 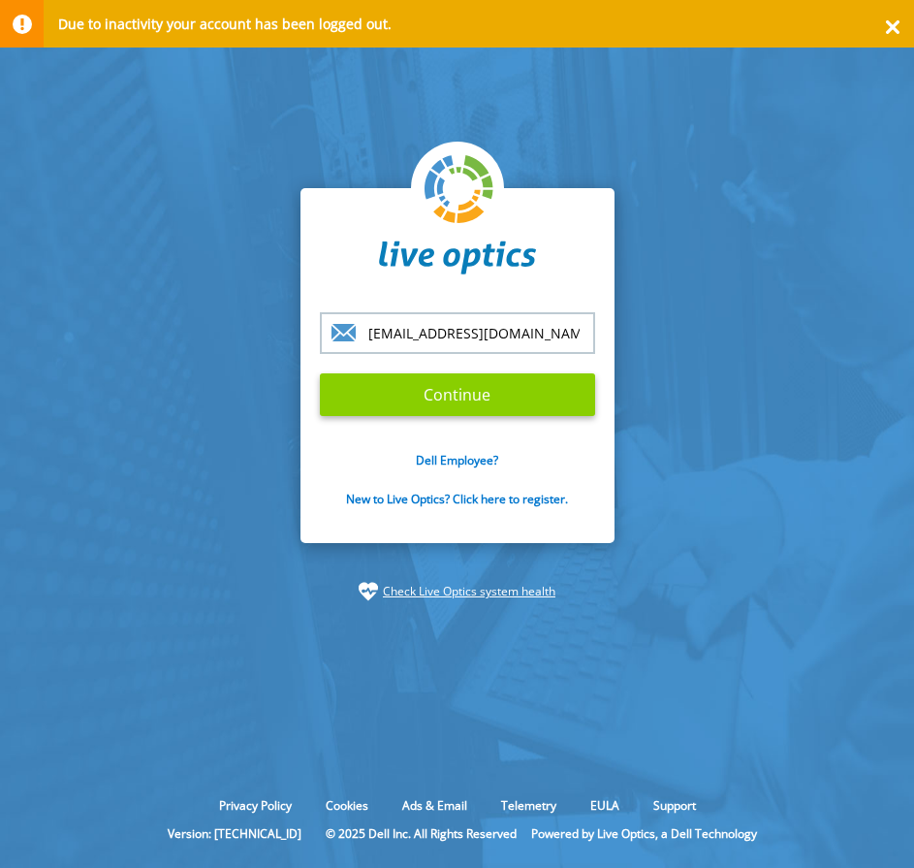 I want to click on a: Check Live Optics system health, so click(x=469, y=592).